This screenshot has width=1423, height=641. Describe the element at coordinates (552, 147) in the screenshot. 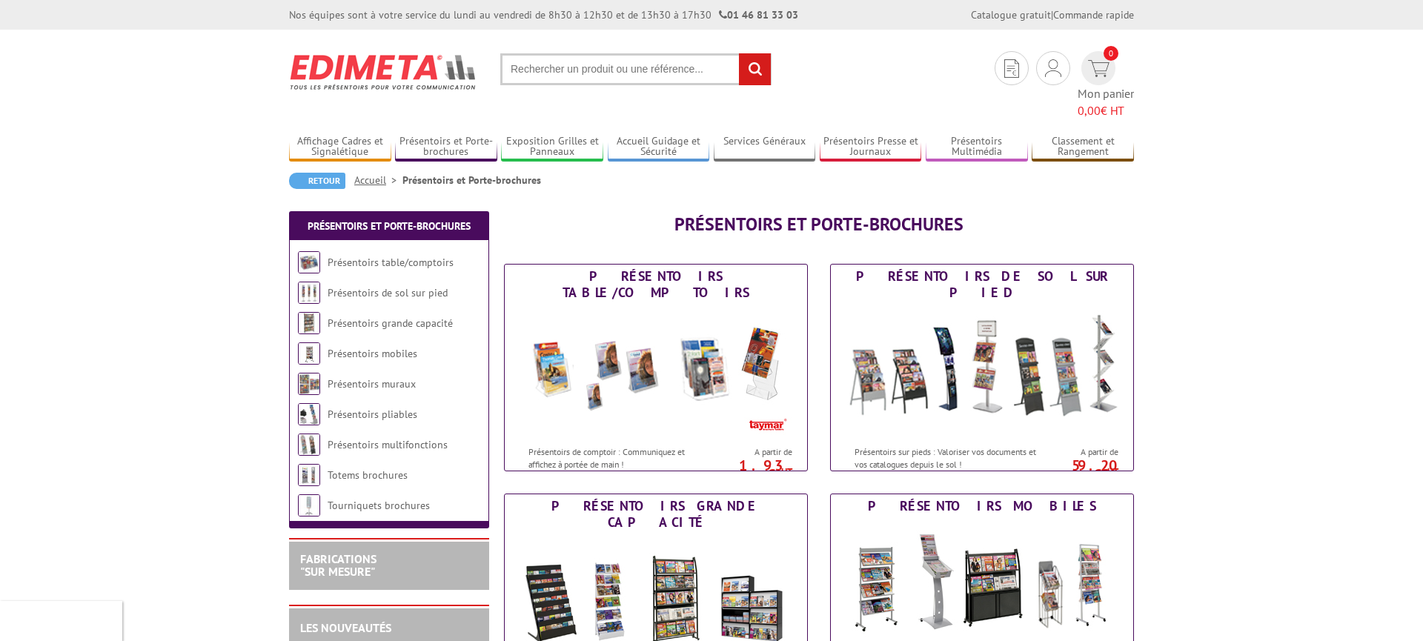

I see `a: Exposition Grilles et Panneaux` at that location.